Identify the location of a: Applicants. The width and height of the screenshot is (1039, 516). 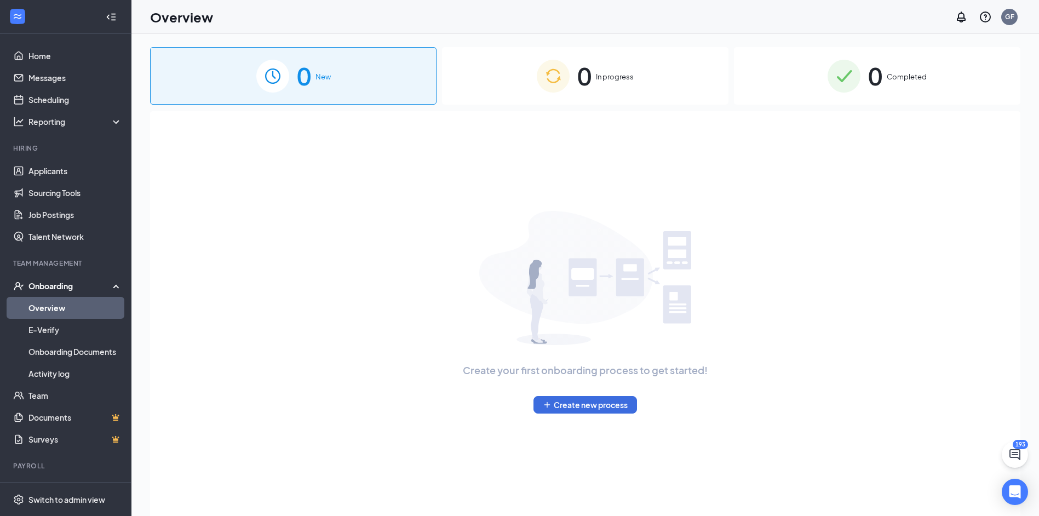
(75, 171).